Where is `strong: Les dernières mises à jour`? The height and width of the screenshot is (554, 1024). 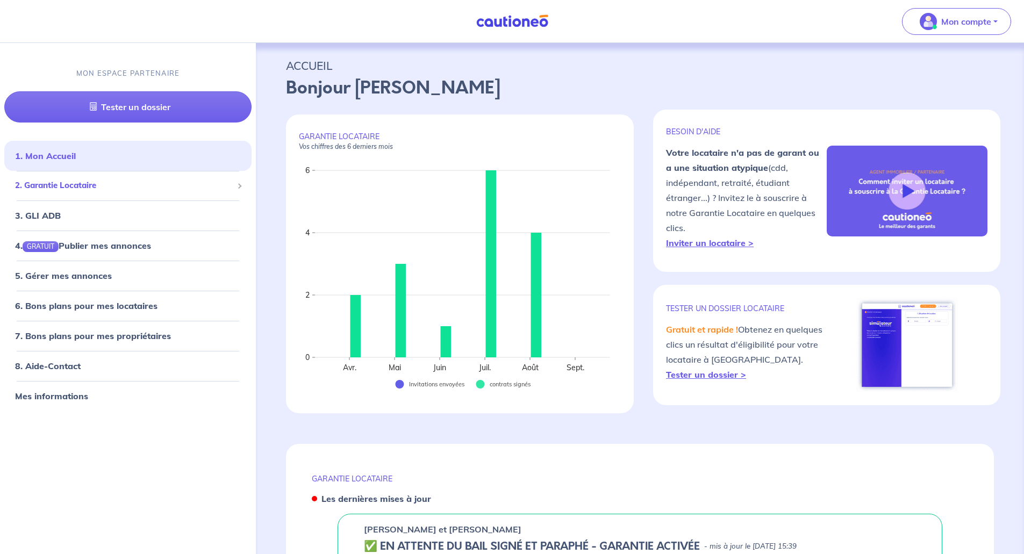
strong: Les dernières mises à jour is located at coordinates (376, 499).